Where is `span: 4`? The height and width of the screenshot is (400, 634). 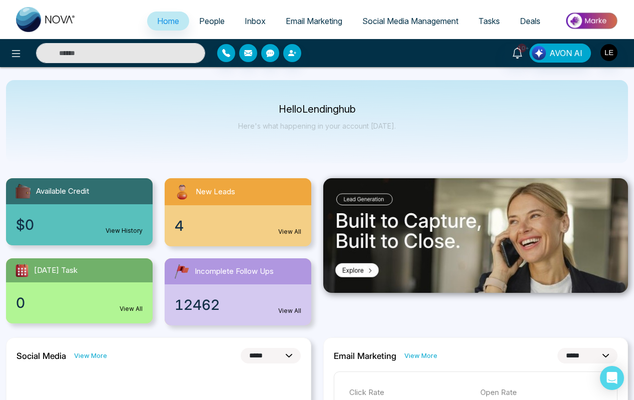
span: 4 is located at coordinates (179, 226).